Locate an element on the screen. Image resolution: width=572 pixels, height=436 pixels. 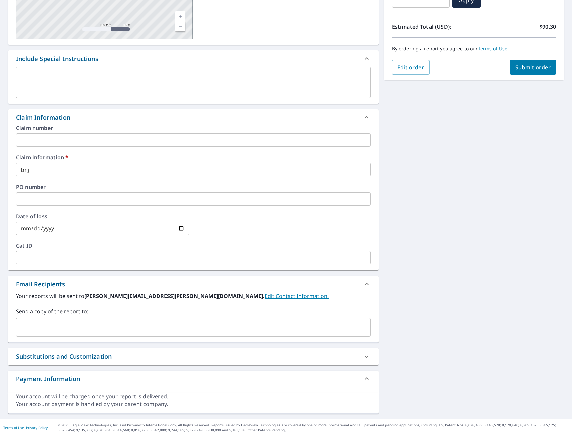
div: Your account payment is handled by your parent company. is located at coordinates (193, 403).